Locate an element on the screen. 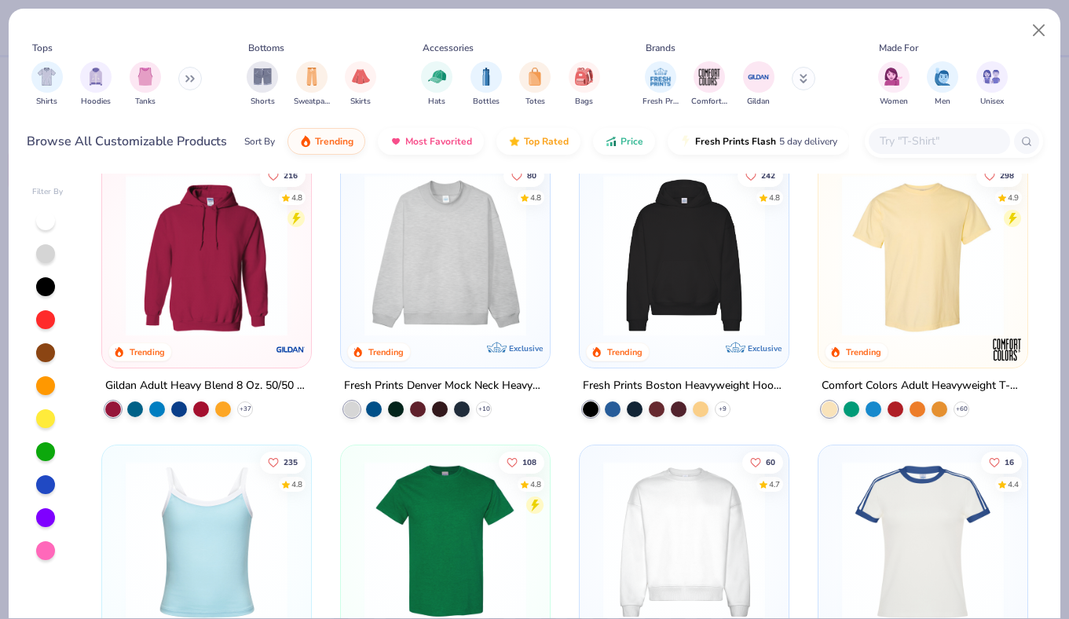 The height and width of the screenshot is (619, 1069). img: Fresh Prints Image is located at coordinates (661, 77).